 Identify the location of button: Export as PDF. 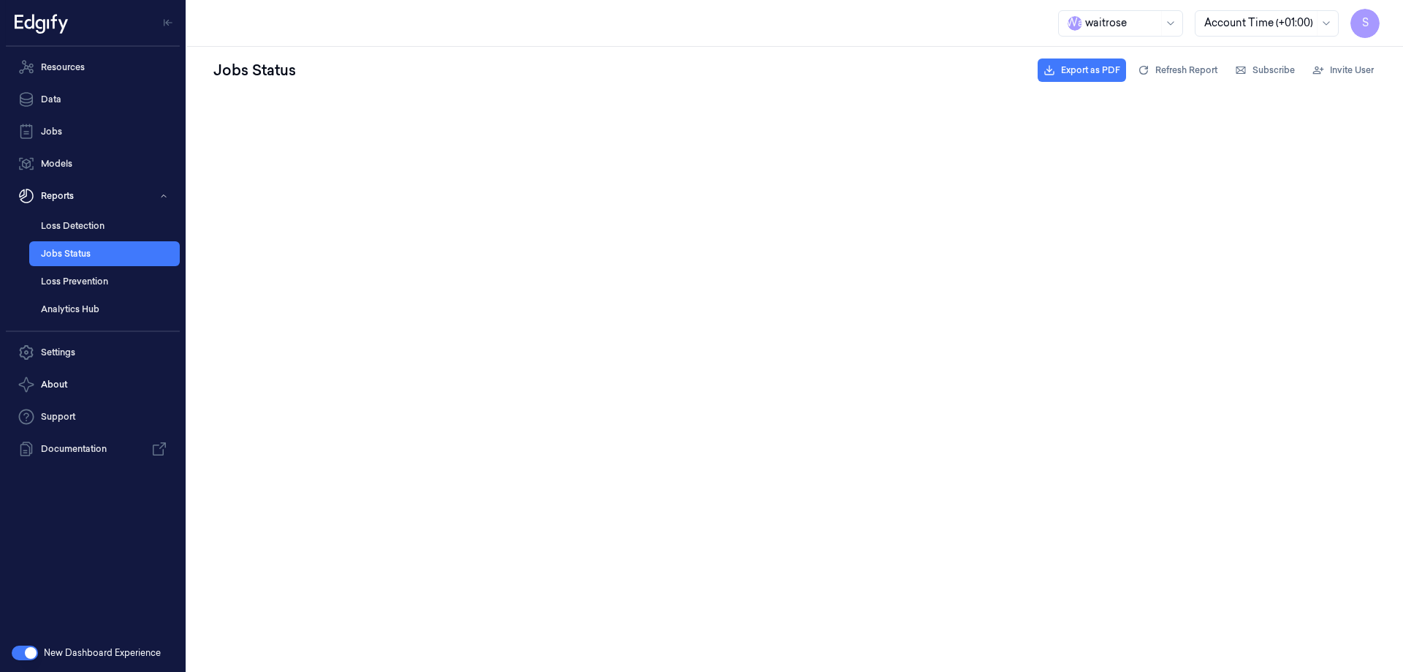
(1082, 70).